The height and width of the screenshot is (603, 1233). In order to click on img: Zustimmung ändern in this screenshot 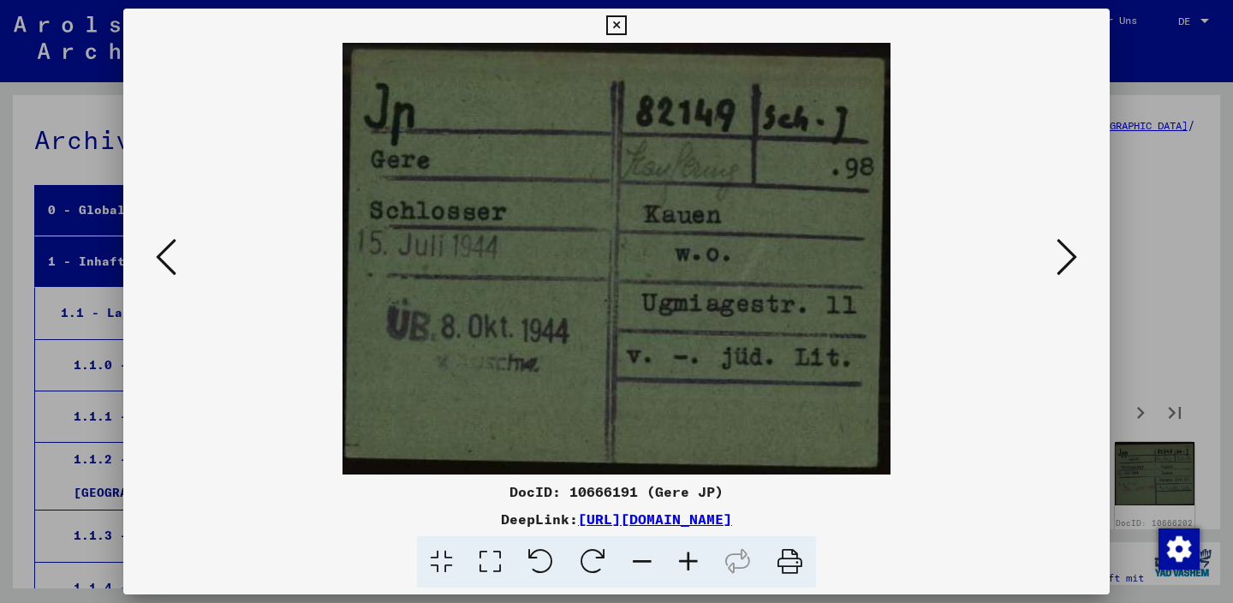, I will do `click(1179, 549)`.